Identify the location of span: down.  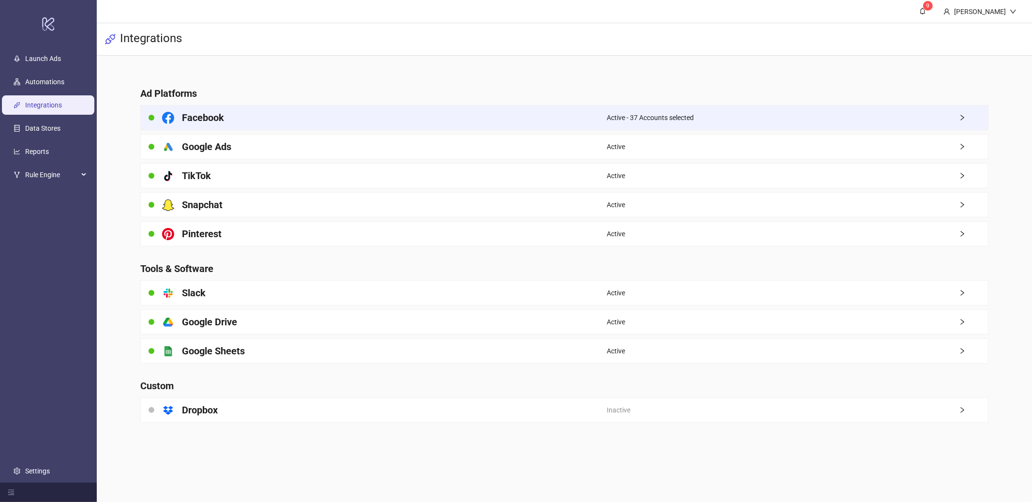
(1013, 12).